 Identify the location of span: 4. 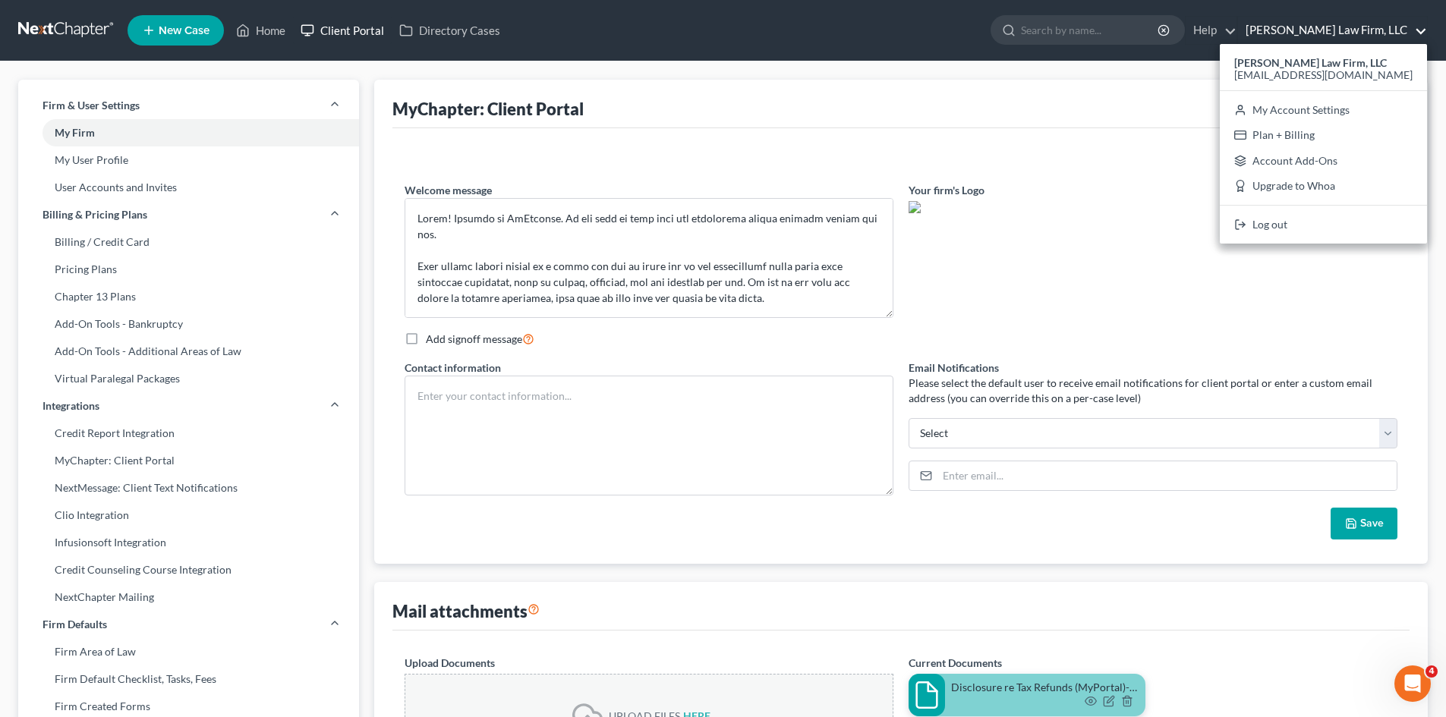
(1432, 672).